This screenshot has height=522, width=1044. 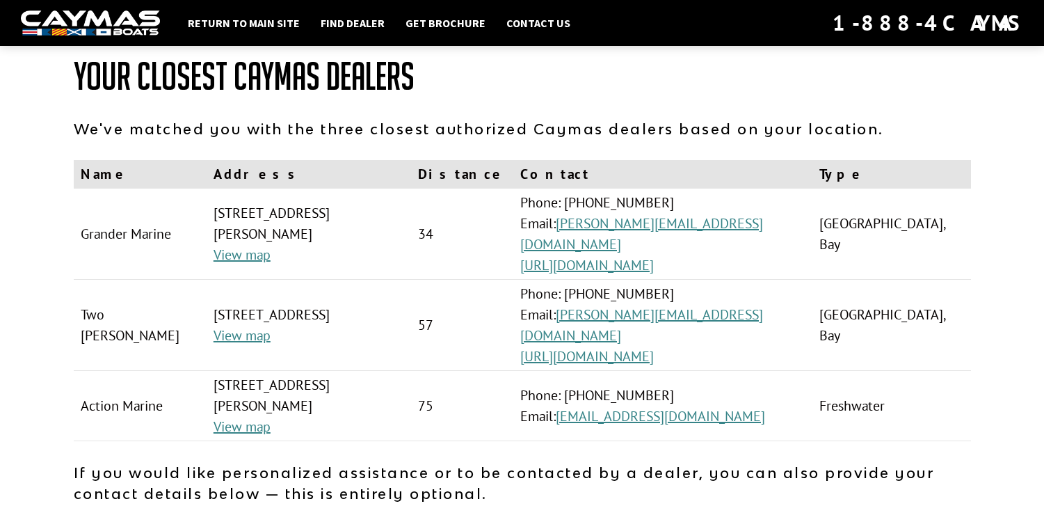 What do you see at coordinates (522, 483) in the screenshot?
I see `p: If you would like personalized assistance or to be contacted by a dealer, you can also provide yo...` at bounding box center [522, 483].